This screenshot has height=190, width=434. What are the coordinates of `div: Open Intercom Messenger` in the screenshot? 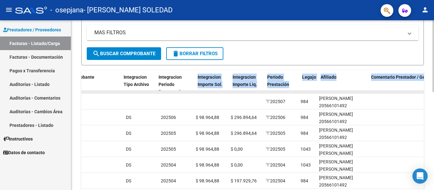 It's located at (420, 176).